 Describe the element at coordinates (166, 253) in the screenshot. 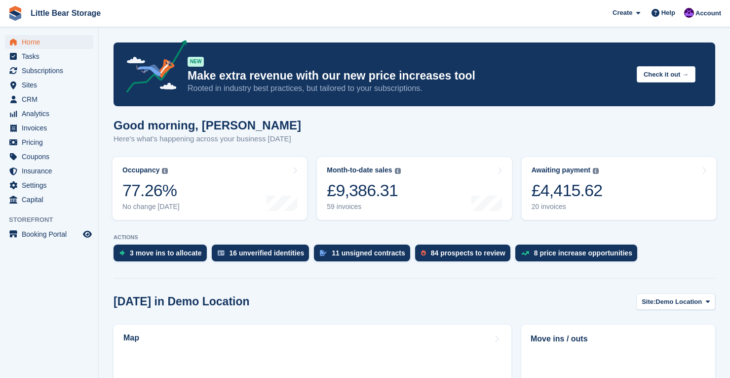

I see `div: 3 move ins to allocate` at that location.